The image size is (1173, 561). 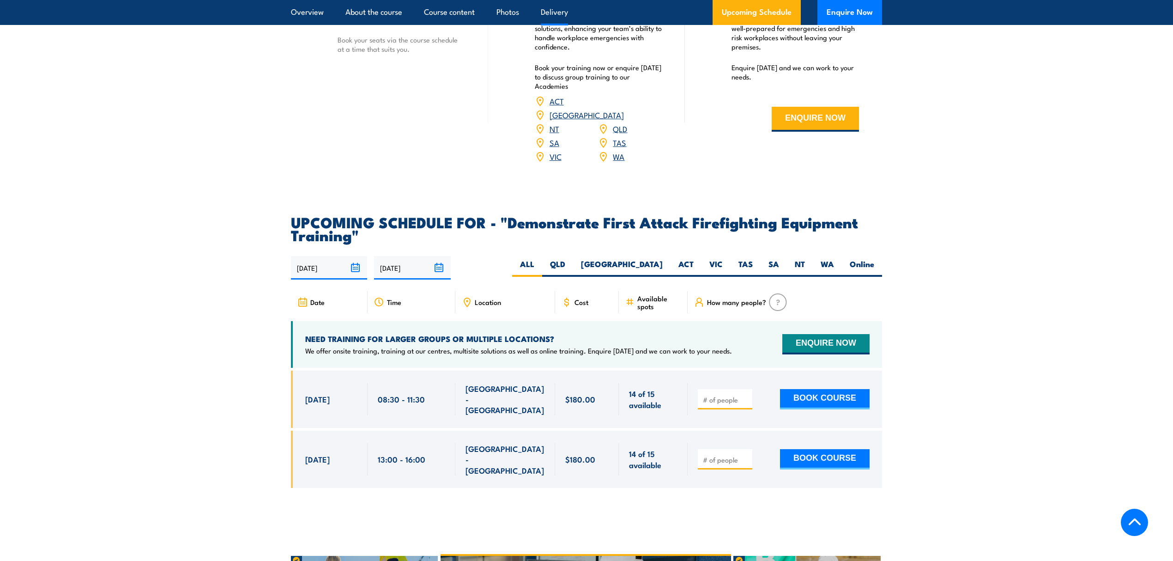 I want to click on p: We offer onsite training, training at our centres, multisite solutions as well as online training..., so click(x=519, y=351).